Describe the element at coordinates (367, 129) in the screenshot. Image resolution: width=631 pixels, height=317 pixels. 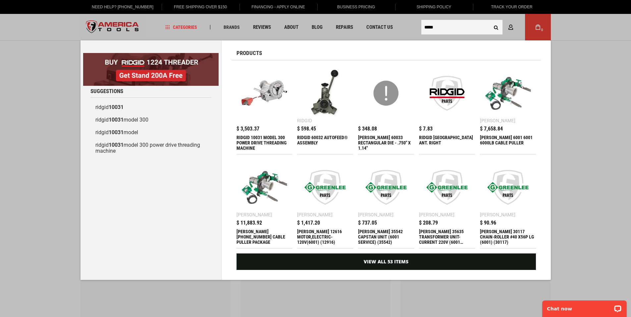
I see `span: $ 348.08` at that location.